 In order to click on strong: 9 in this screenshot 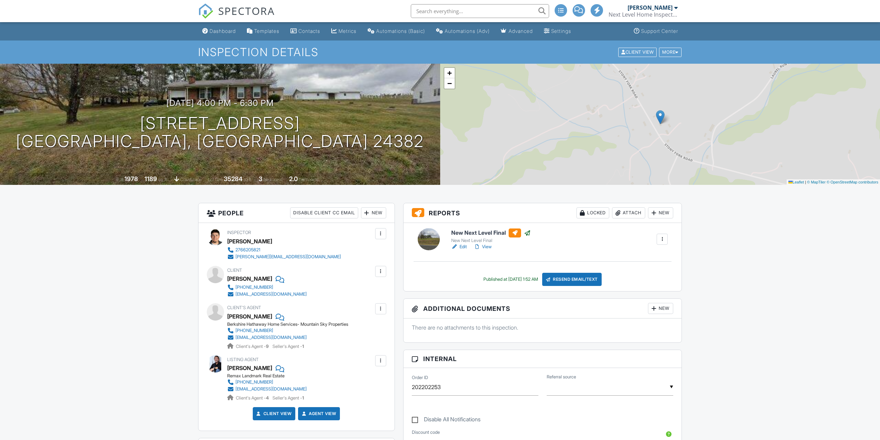, I will do `click(267, 346)`.